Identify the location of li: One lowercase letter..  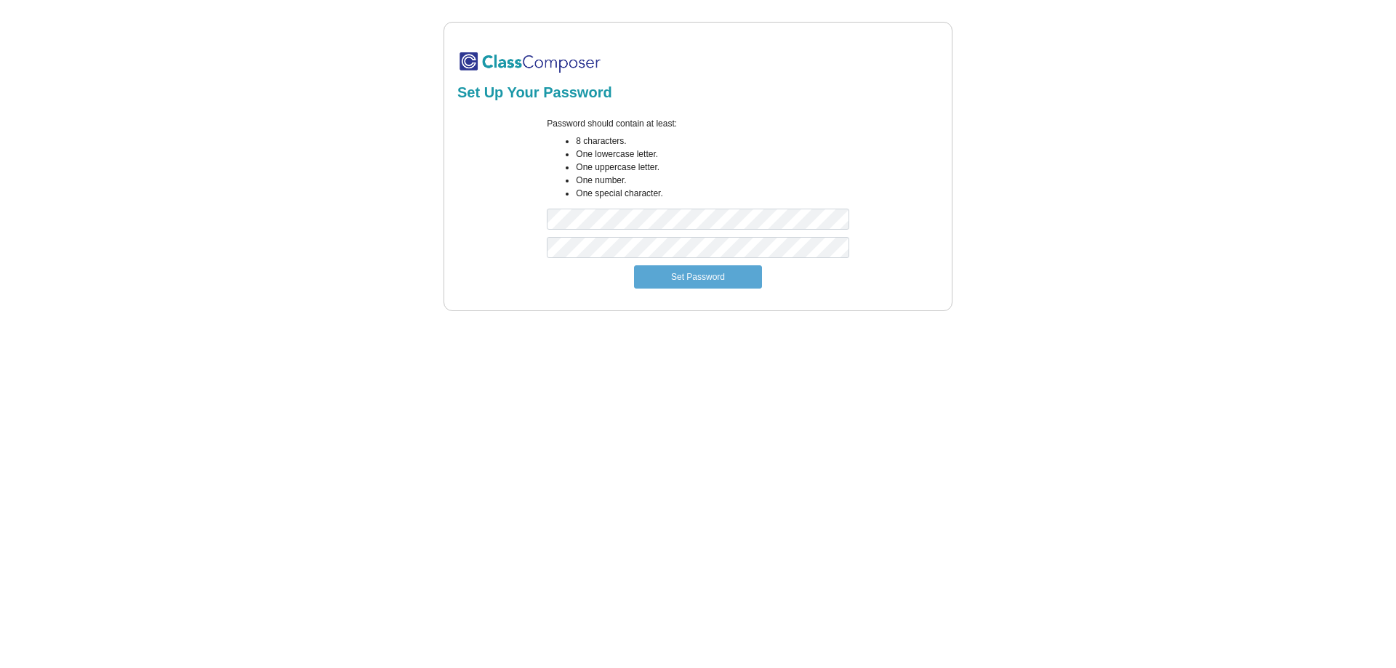
(712, 154).